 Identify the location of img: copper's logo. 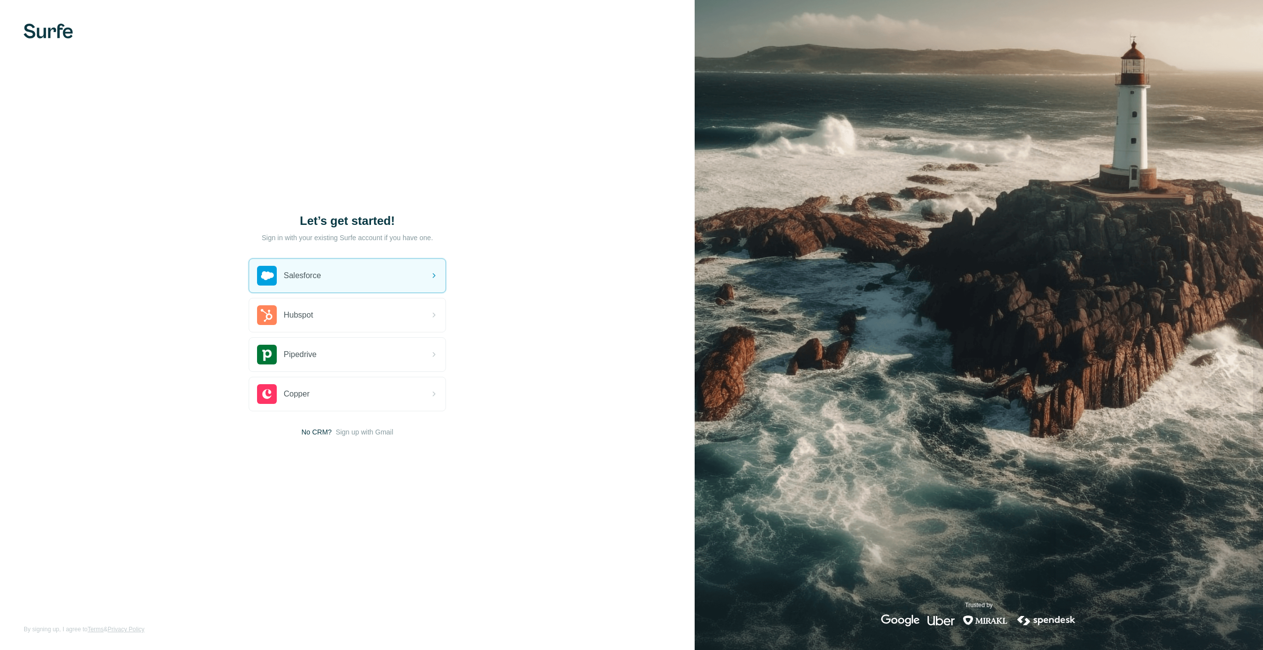
(267, 394).